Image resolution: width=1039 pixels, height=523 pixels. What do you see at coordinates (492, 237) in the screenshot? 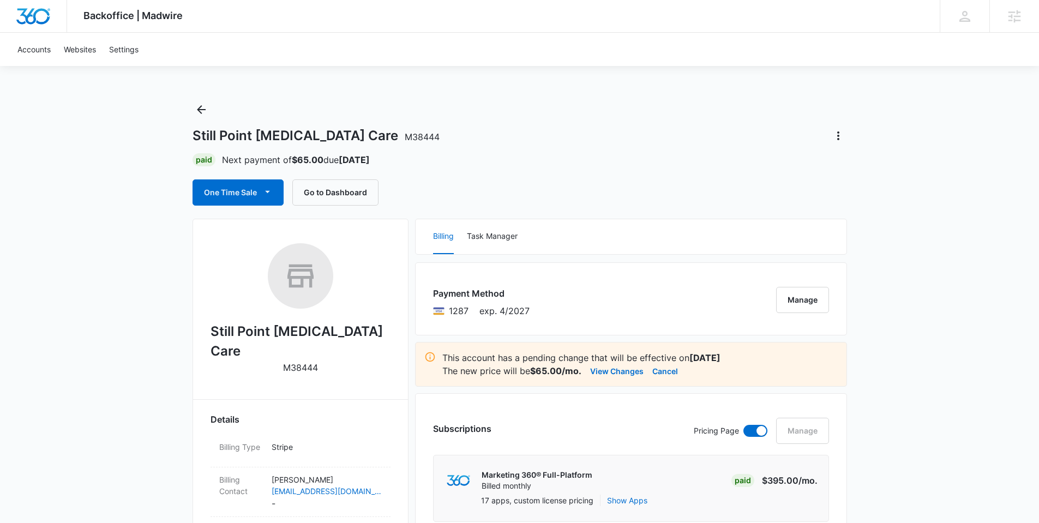
I see `button: Task Manager` at bounding box center [492, 237].